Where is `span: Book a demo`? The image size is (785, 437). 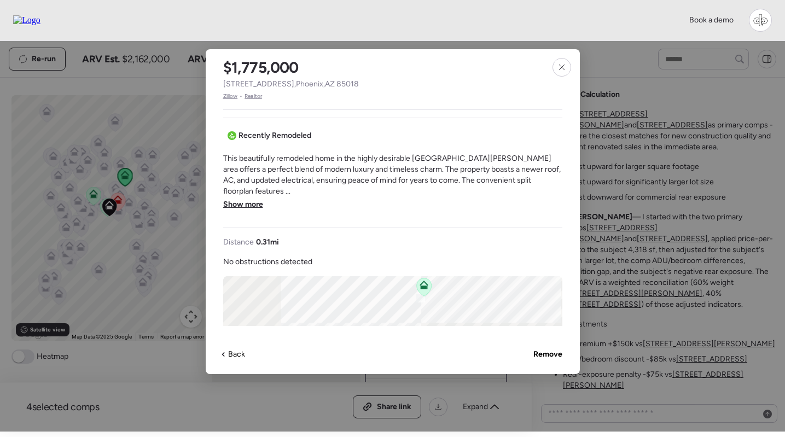 span: Book a demo is located at coordinates (711, 20).